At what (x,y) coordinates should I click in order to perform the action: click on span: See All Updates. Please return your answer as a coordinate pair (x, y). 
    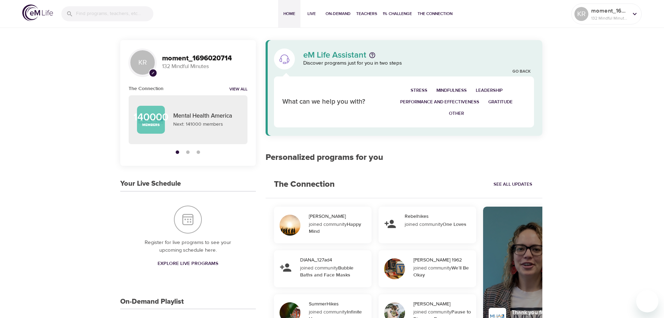
    Looking at the image, I should click on (513, 184).